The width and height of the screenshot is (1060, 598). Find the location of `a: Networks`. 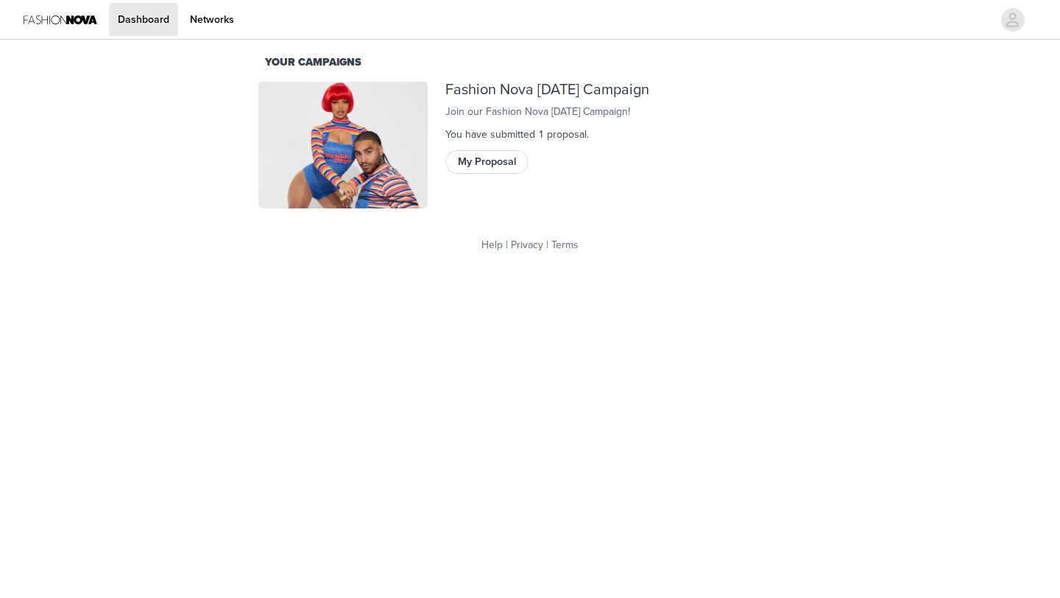

a: Networks is located at coordinates (212, 19).